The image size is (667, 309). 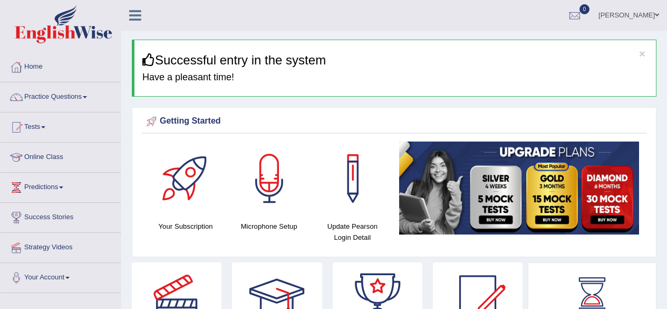 What do you see at coordinates (395, 78) in the screenshot?
I see `h4: Have a pleasant time!` at bounding box center [395, 78].